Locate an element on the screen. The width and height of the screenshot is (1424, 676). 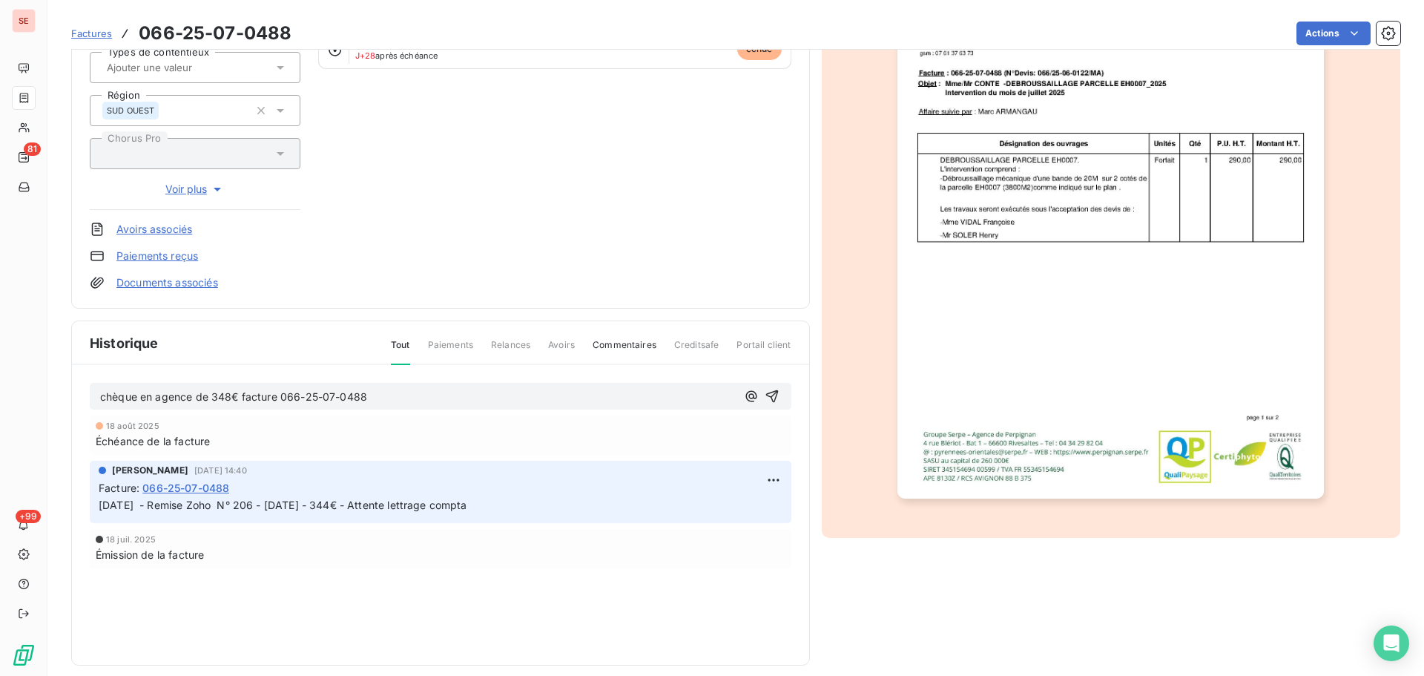
span: 81 is located at coordinates (32, 149).